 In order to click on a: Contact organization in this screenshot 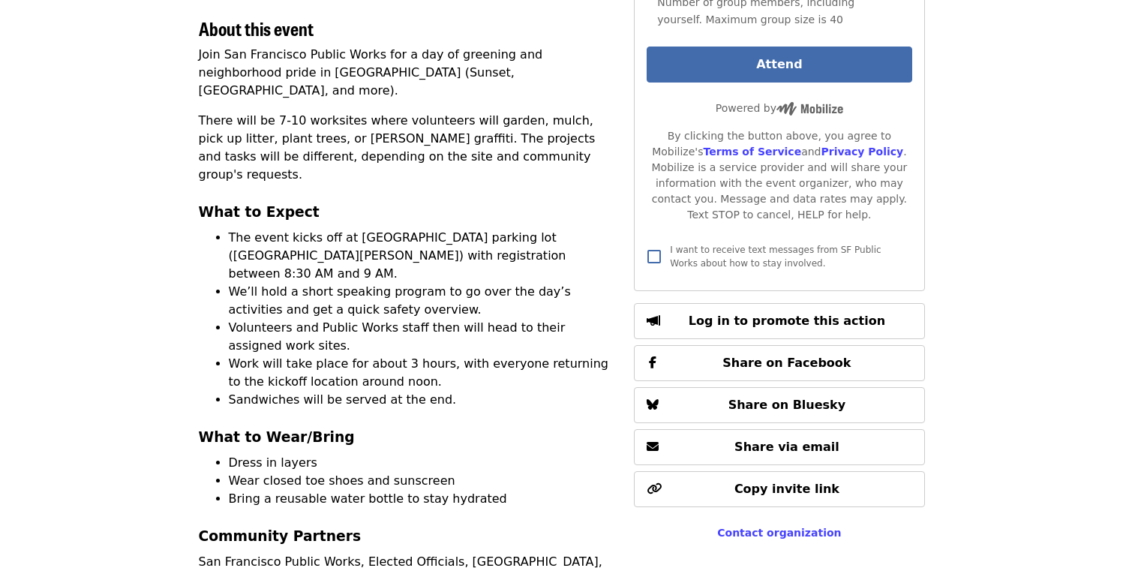, I will do `click(779, 533)`.